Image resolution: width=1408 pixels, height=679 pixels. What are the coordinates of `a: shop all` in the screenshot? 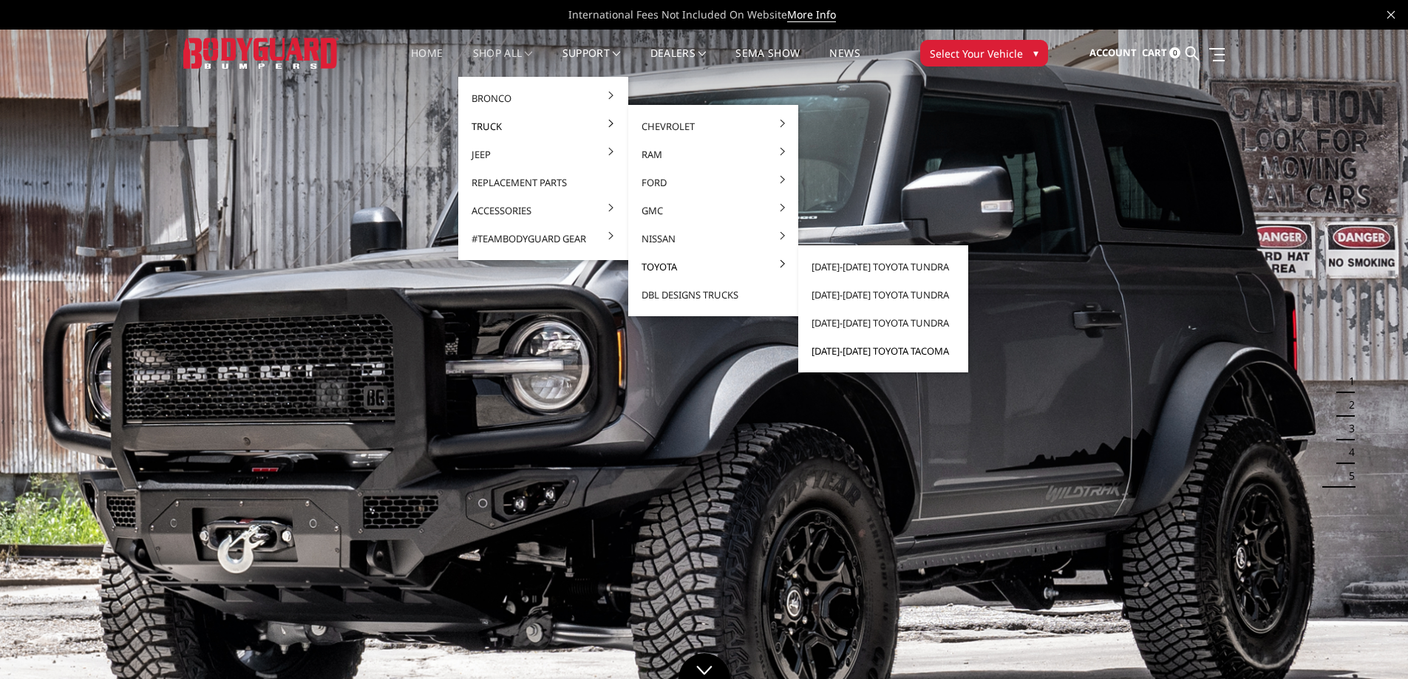 It's located at (503, 62).